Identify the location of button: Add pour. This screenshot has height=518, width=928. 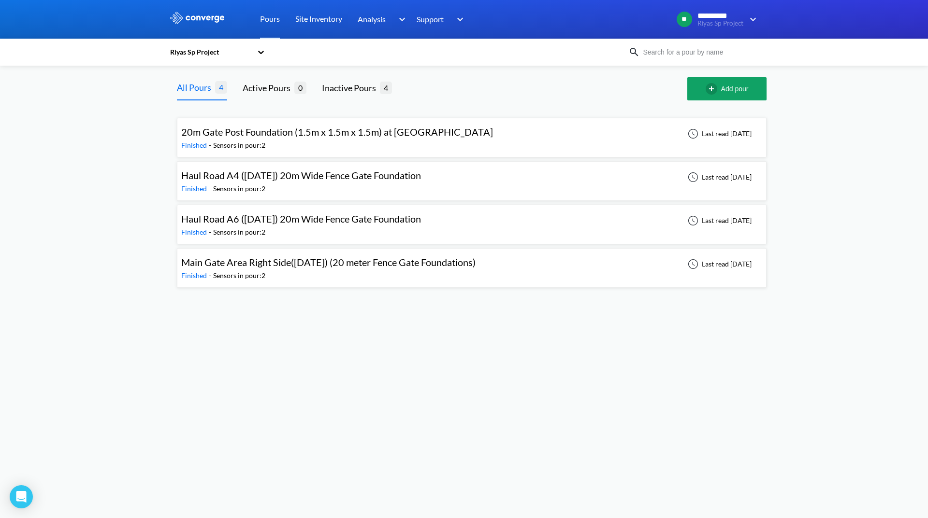
(727, 89).